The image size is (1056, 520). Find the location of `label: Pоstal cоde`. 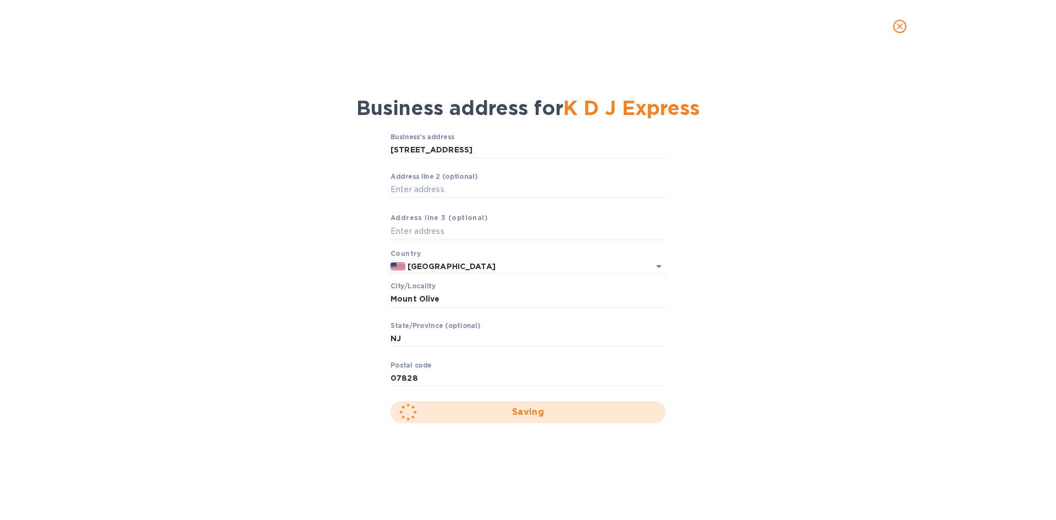

label: Pоstal cоde is located at coordinates (411, 365).